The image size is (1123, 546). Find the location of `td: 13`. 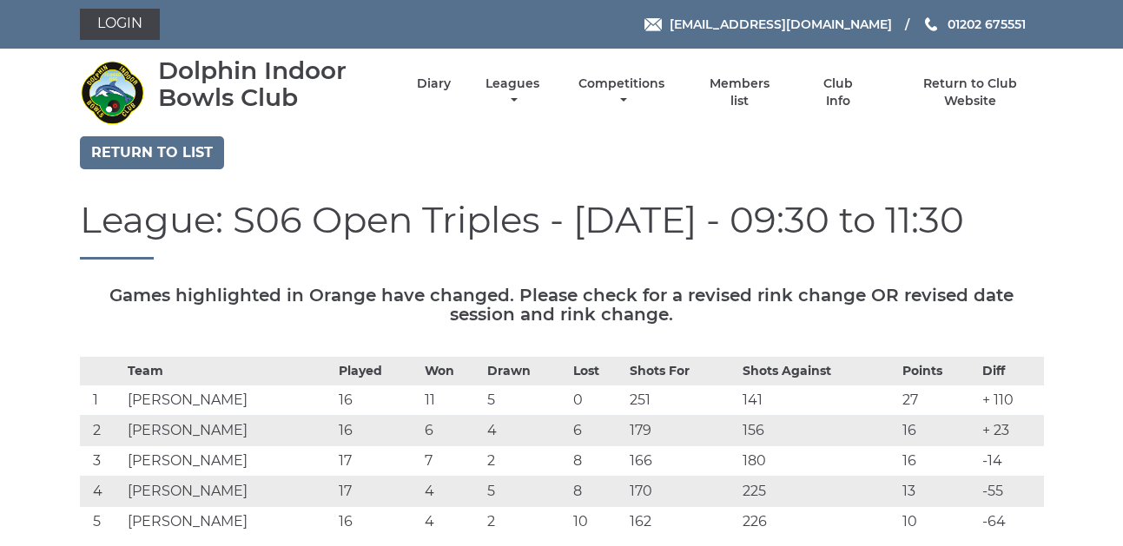

td: 13 is located at coordinates (938, 492).